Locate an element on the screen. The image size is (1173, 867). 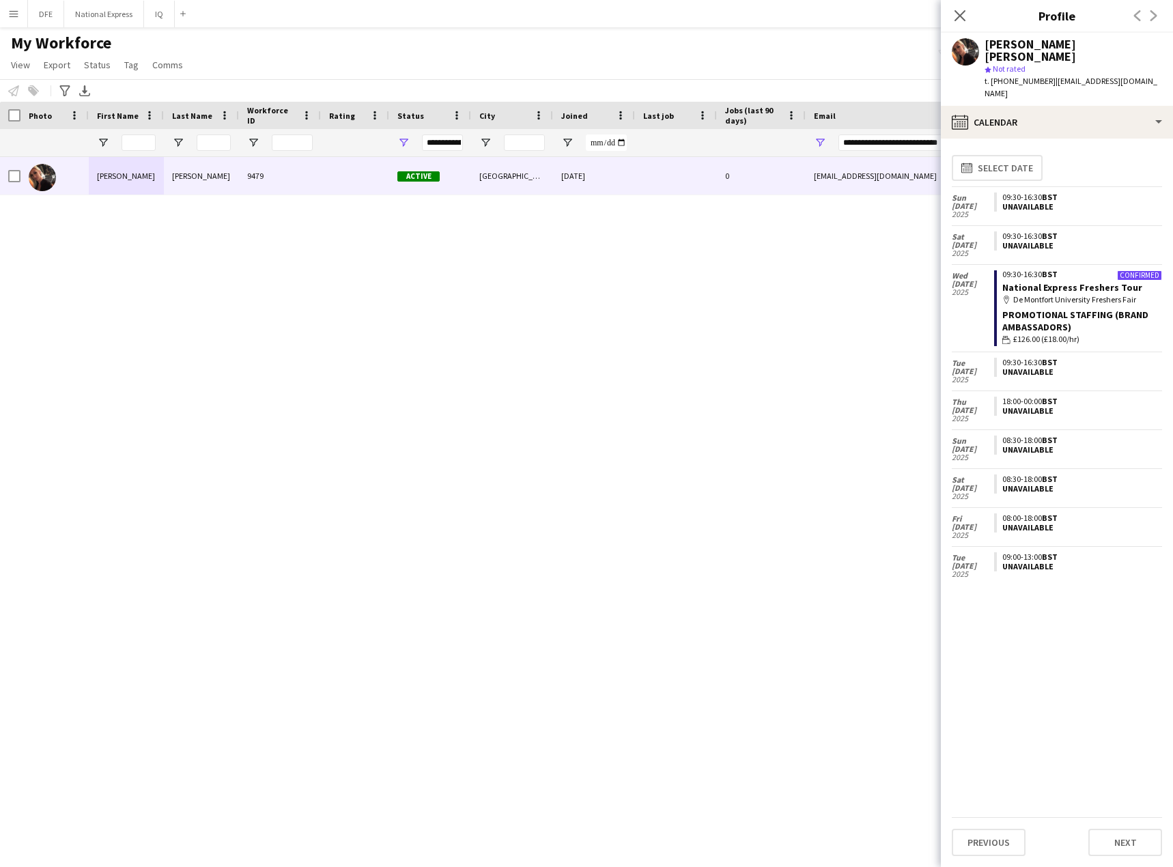
a: Tag is located at coordinates (131, 65).